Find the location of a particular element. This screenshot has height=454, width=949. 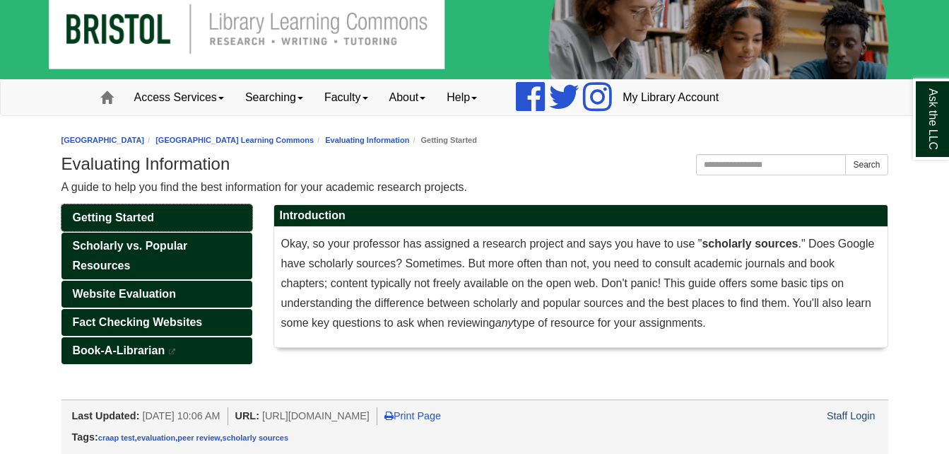

span: Okay, so your professor has assigned a research project and says you have to use " ." Does Google... is located at coordinates (578, 283).